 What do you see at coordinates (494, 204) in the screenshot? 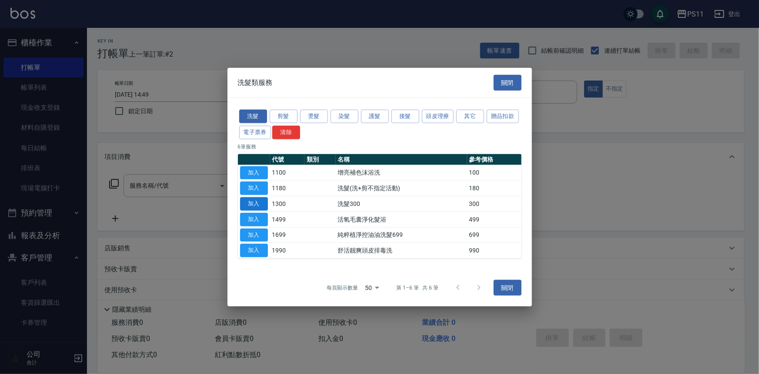
I see `td: 300` at bounding box center [494, 204].